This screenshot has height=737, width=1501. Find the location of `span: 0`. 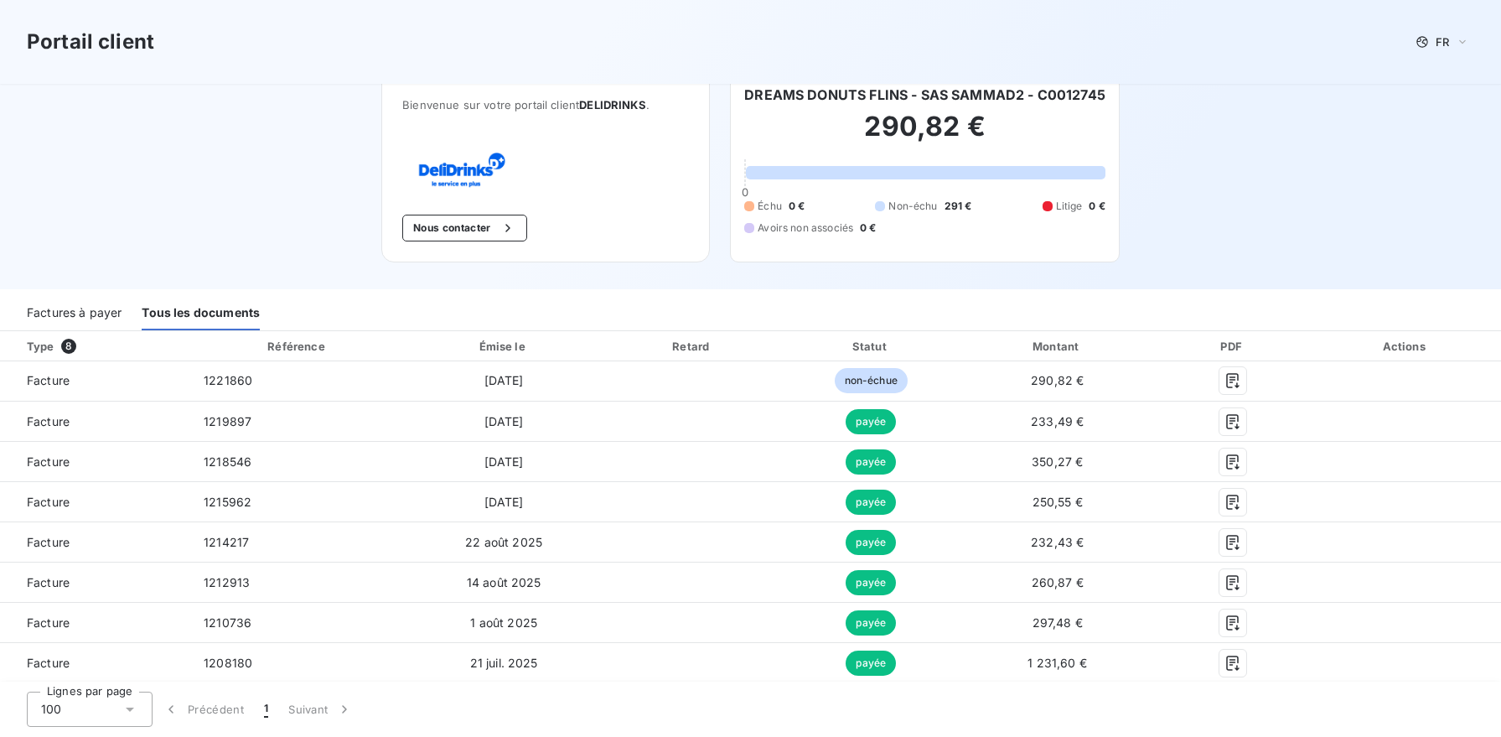

span: 0 is located at coordinates (745, 192).